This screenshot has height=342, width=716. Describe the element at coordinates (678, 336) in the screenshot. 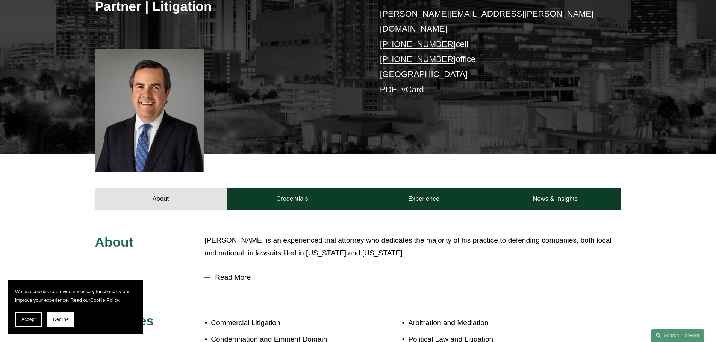

I see `a: Search this site` at that location.